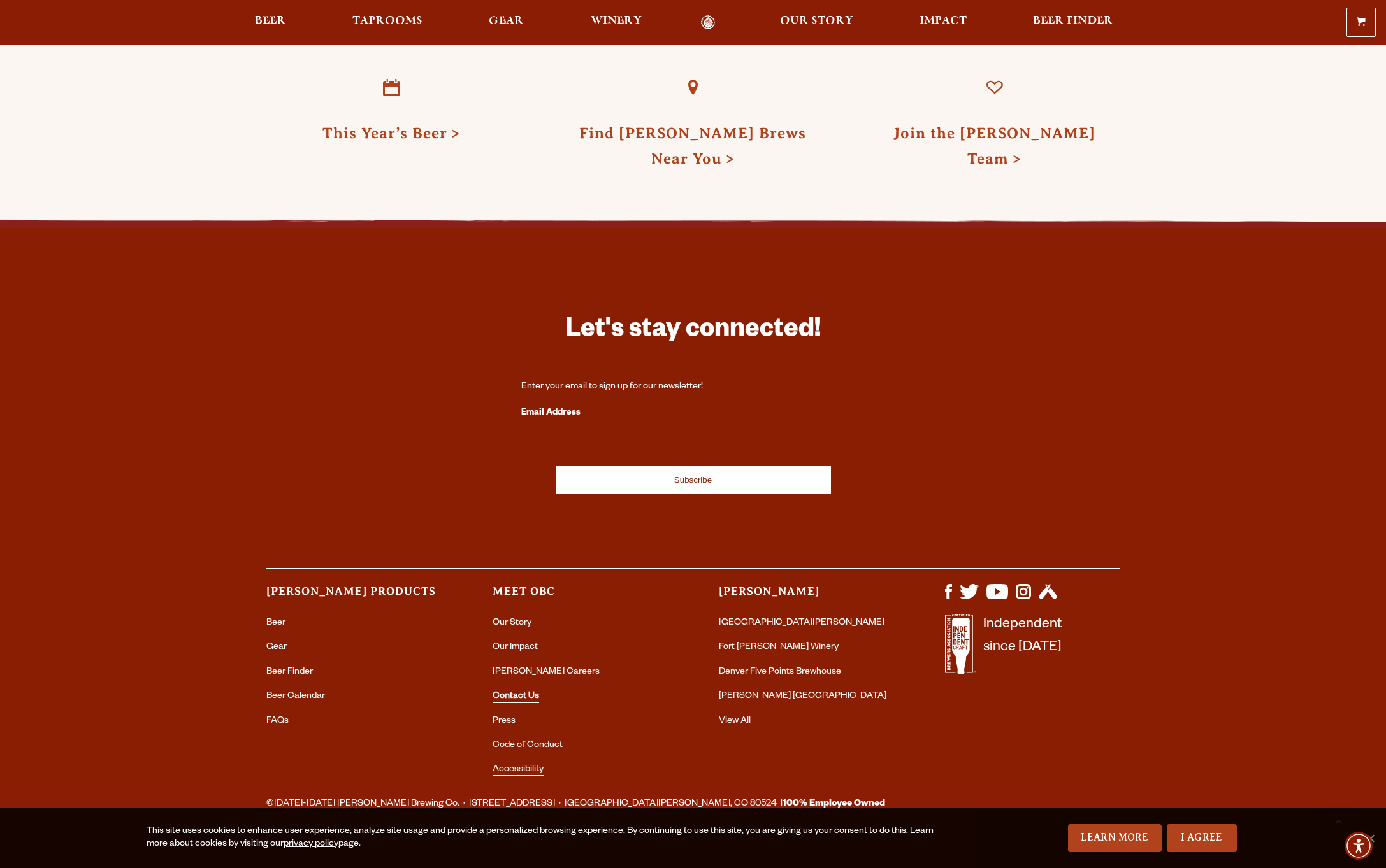 Image resolution: width=1386 pixels, height=868 pixels. Describe the element at coordinates (994, 88) in the screenshot. I see `a: Join the Odell Team` at that location.